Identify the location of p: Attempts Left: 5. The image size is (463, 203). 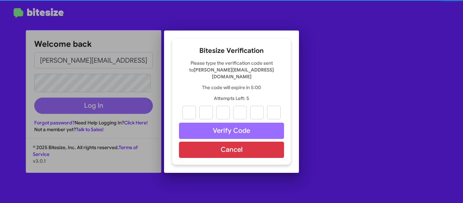
(231, 98).